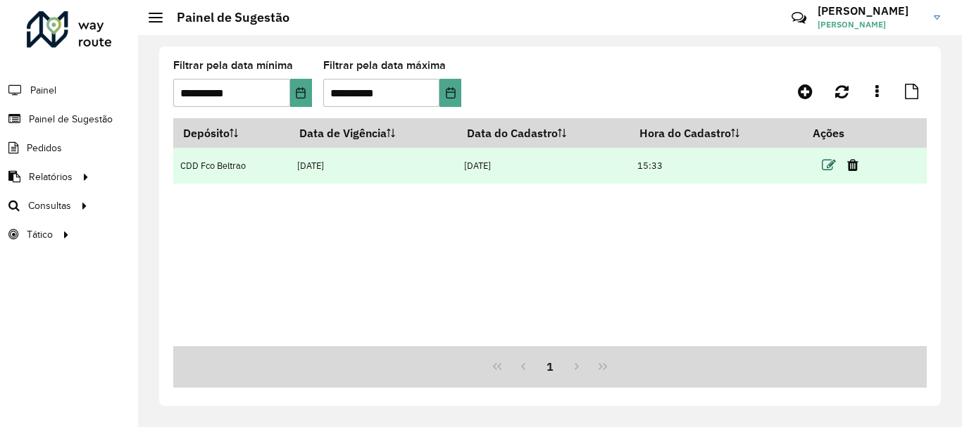  Describe the element at coordinates (233, 65) in the screenshot. I see `label: Filtrar pela data mínima` at that location.